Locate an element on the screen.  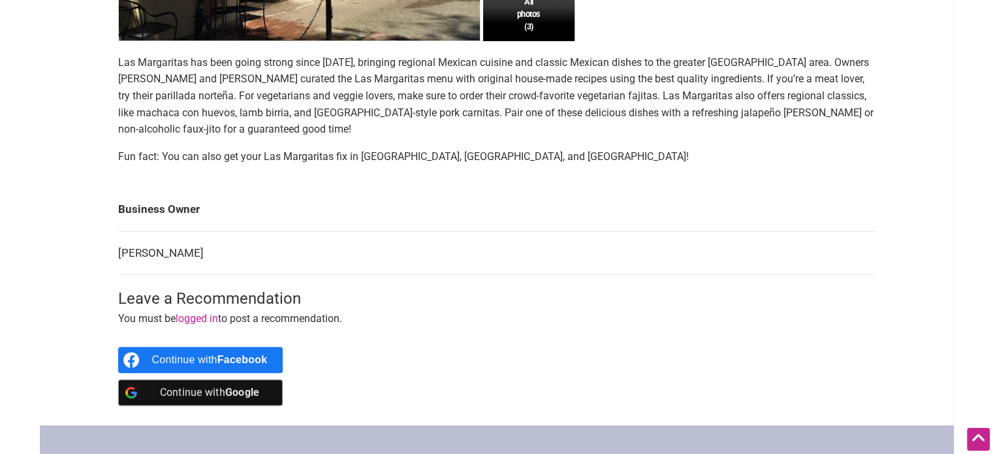
td: Business Owner is located at coordinates (497, 210).